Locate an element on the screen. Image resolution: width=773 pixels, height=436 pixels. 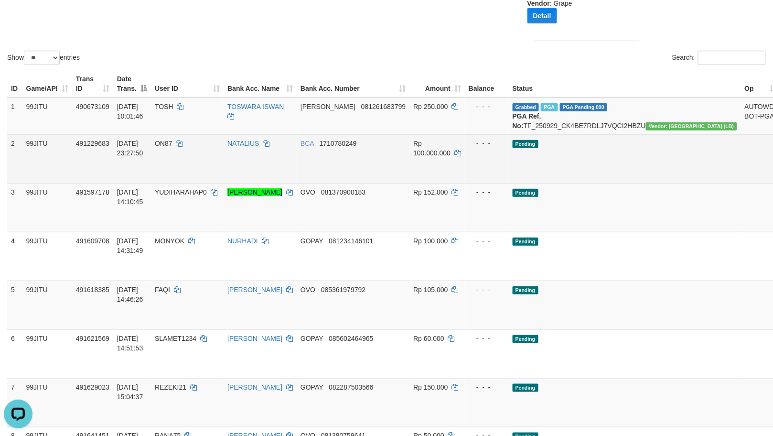
button: Open LiveChat chat widget is located at coordinates (18, 18).